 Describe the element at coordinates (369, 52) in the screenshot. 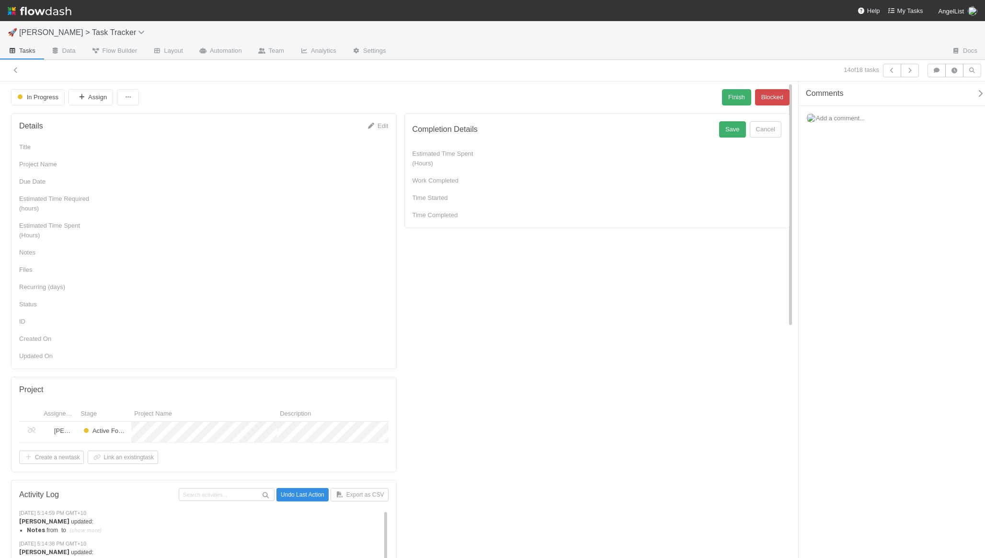

I see `a: Settings` at that location.